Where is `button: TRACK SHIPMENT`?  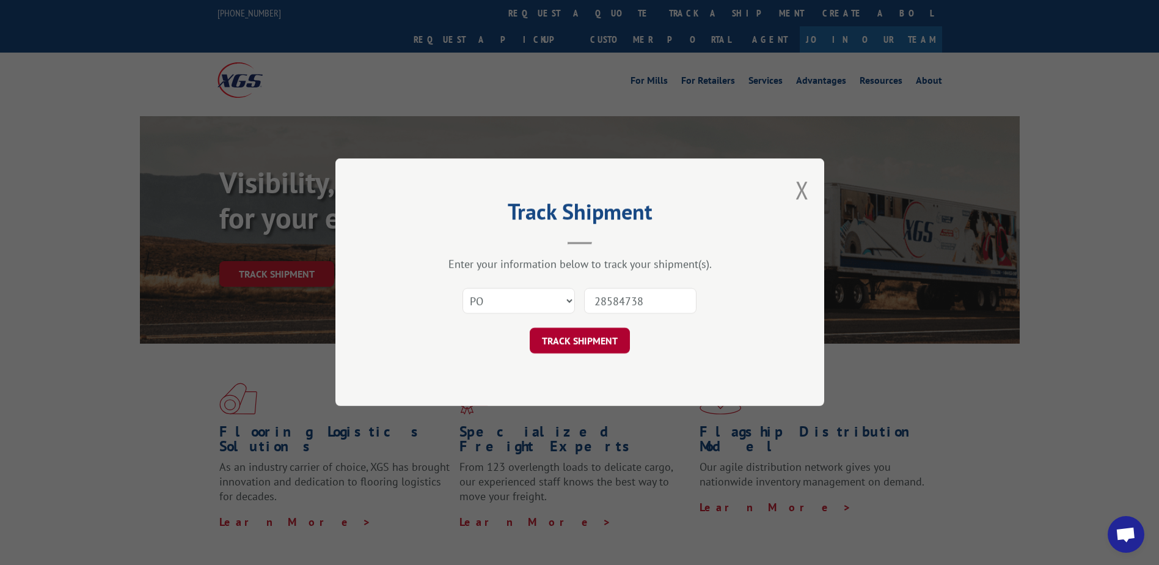
button: TRACK SHIPMENT is located at coordinates (580, 341).